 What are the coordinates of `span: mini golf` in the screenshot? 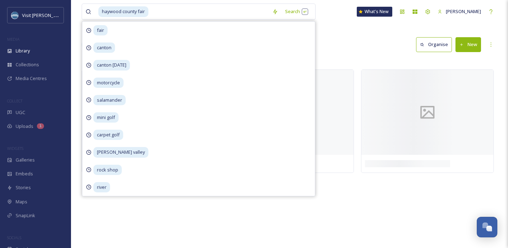 It's located at (106, 117).